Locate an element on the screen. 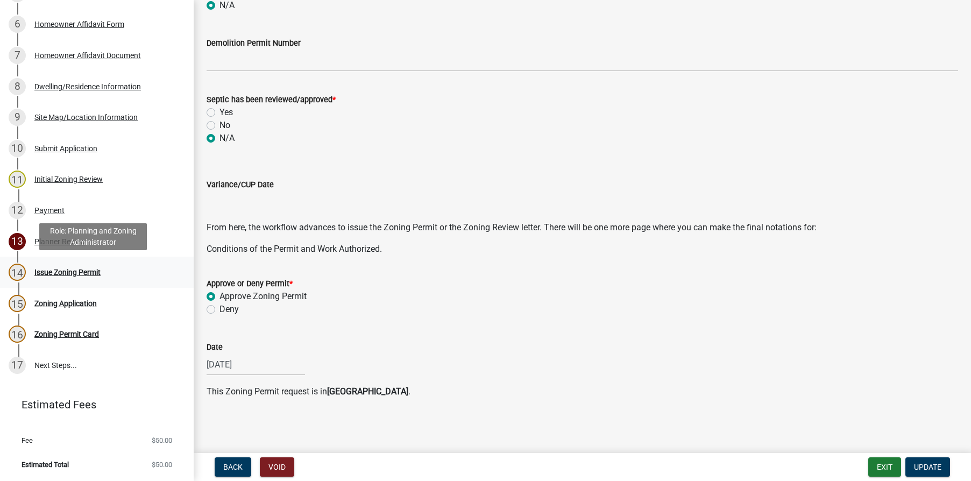  div: 9 is located at coordinates (17, 117).